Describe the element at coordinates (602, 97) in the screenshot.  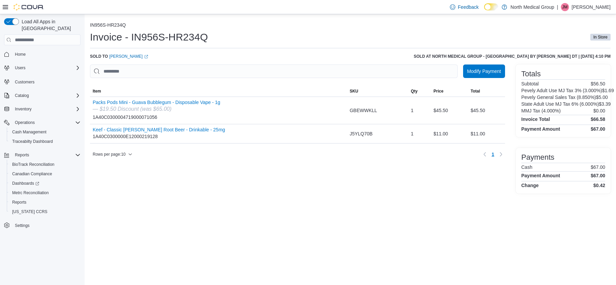
I see `p: $5.00` at that location.